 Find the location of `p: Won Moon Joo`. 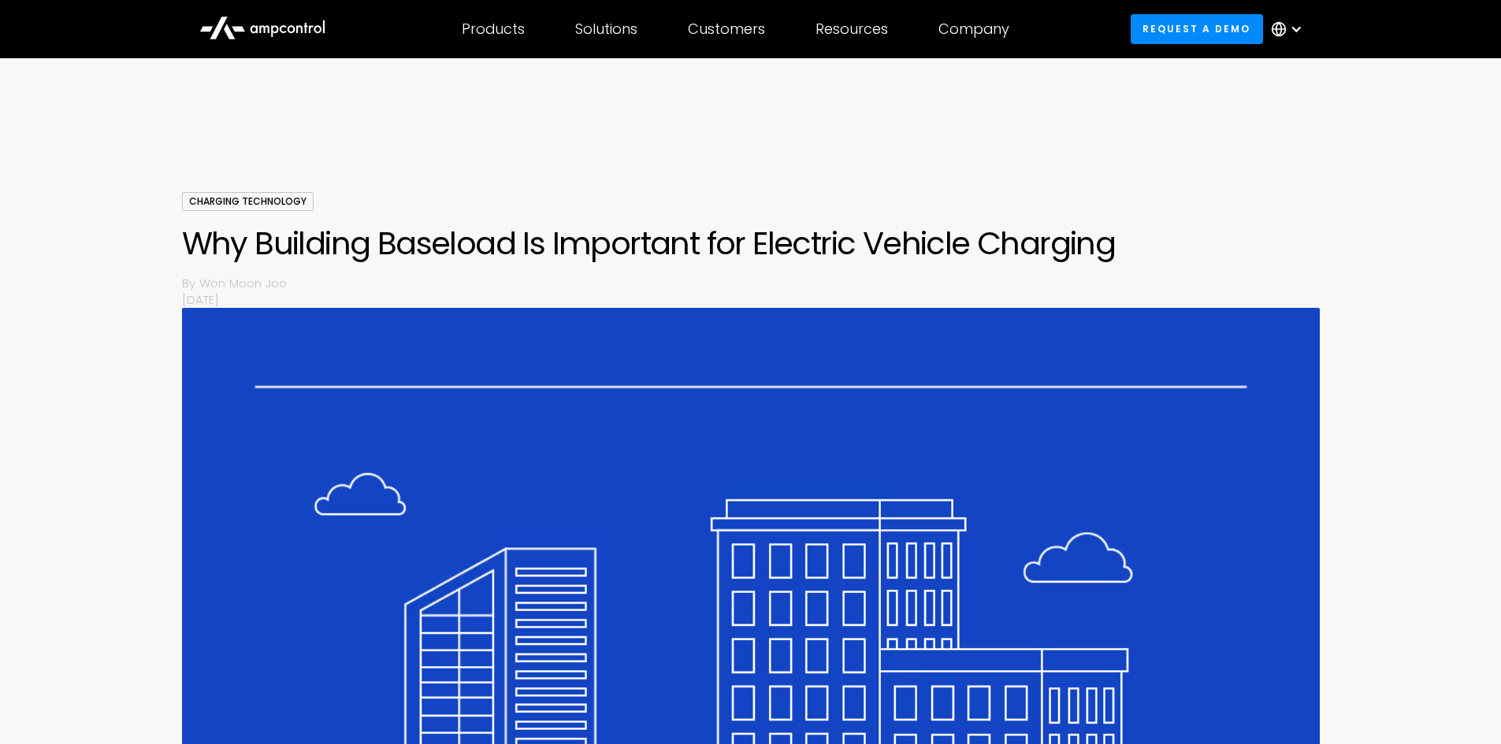

p: Won Moon Joo is located at coordinates (759, 283).